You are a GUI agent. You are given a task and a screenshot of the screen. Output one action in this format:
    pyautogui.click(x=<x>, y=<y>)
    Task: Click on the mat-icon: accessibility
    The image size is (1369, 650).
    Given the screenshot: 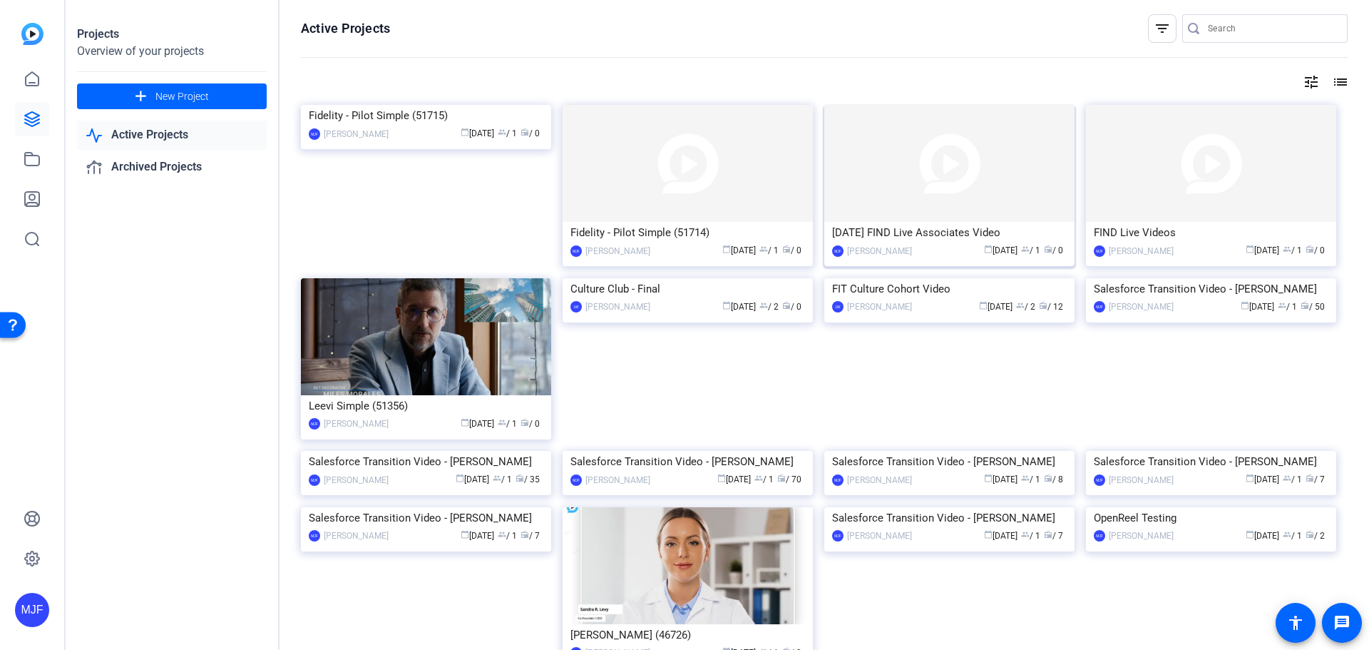 What is the action you would take?
    pyautogui.click(x=1295, y=622)
    